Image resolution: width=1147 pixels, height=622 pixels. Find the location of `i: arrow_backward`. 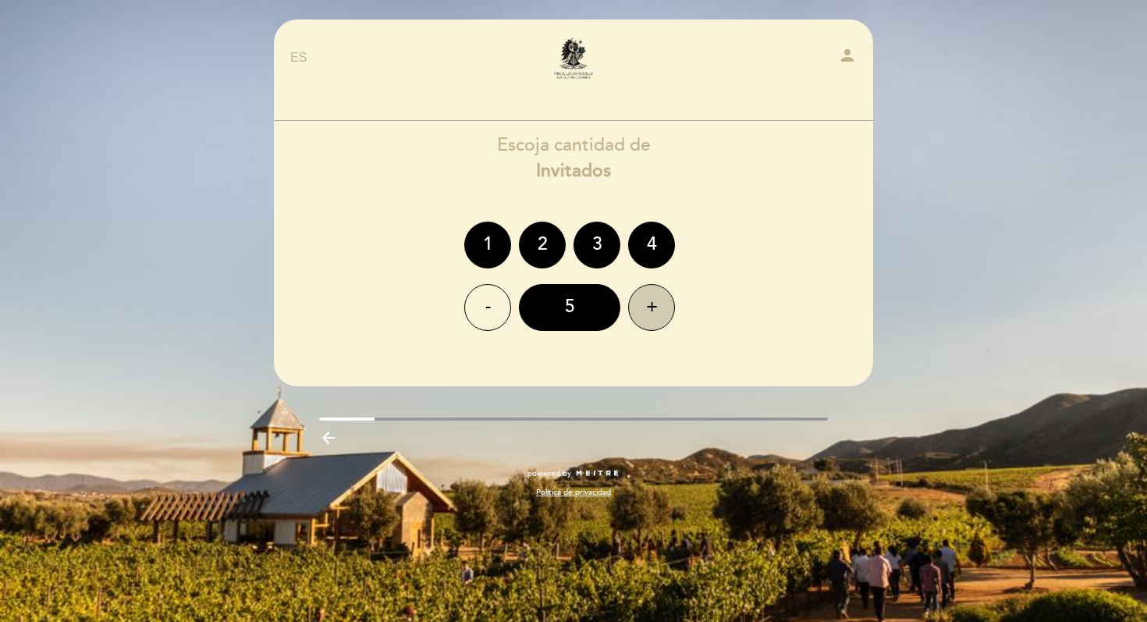

i: arrow_backward is located at coordinates (328, 438).